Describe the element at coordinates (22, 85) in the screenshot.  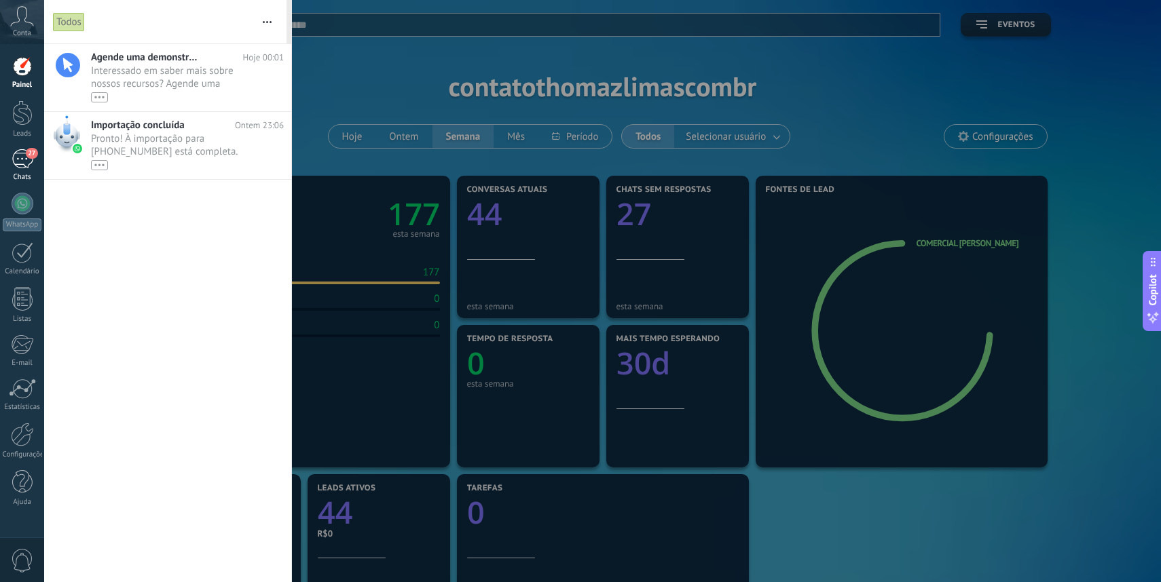
I see `div: Painel` at that location.